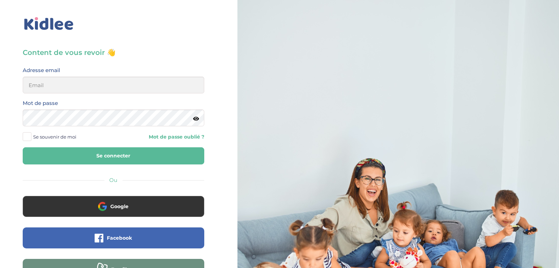  What do you see at coordinates (55, 137) in the screenshot?
I see `span: Se souvenir de moi` at bounding box center [55, 137].